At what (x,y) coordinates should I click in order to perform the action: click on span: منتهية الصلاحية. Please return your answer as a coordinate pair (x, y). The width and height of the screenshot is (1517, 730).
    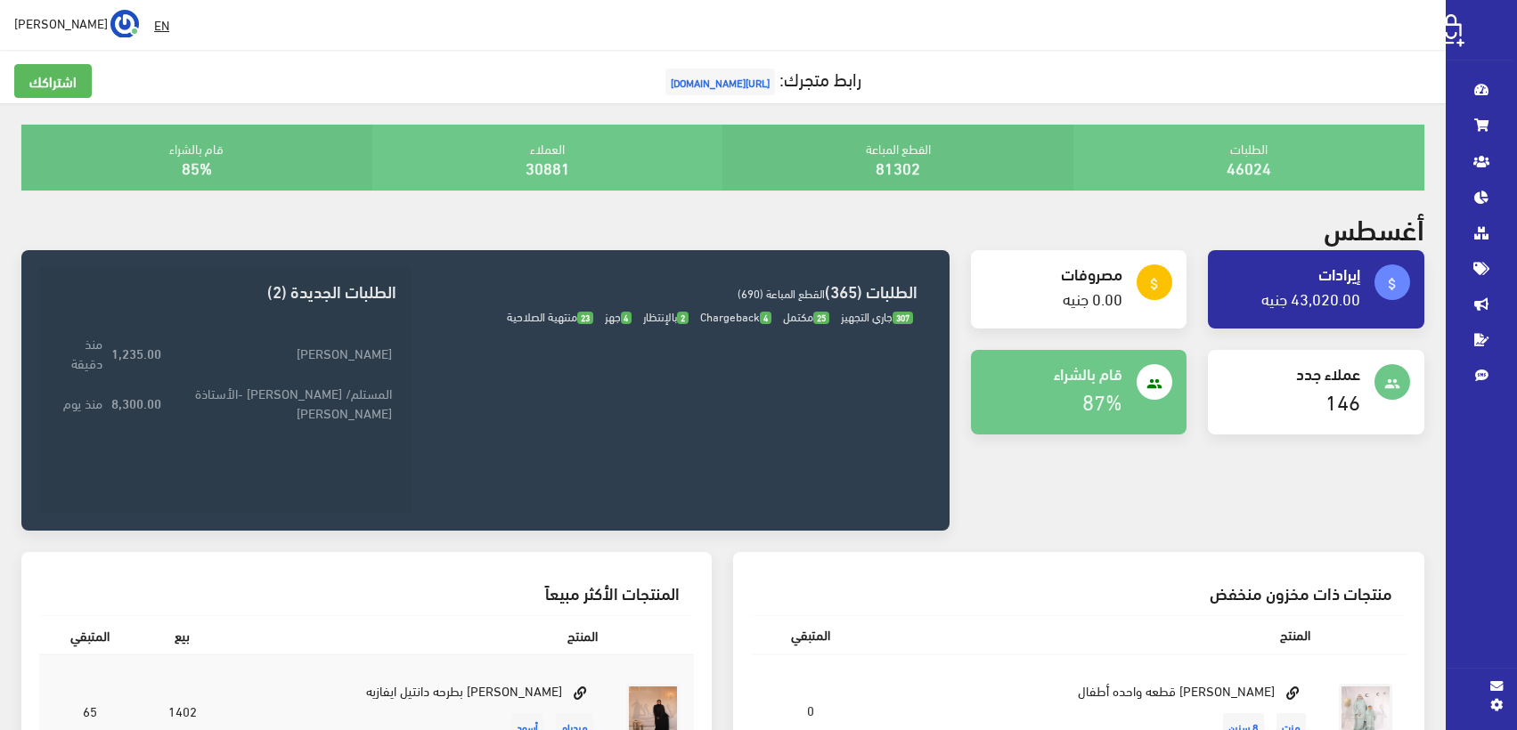
    Looking at the image, I should click on (550, 316).